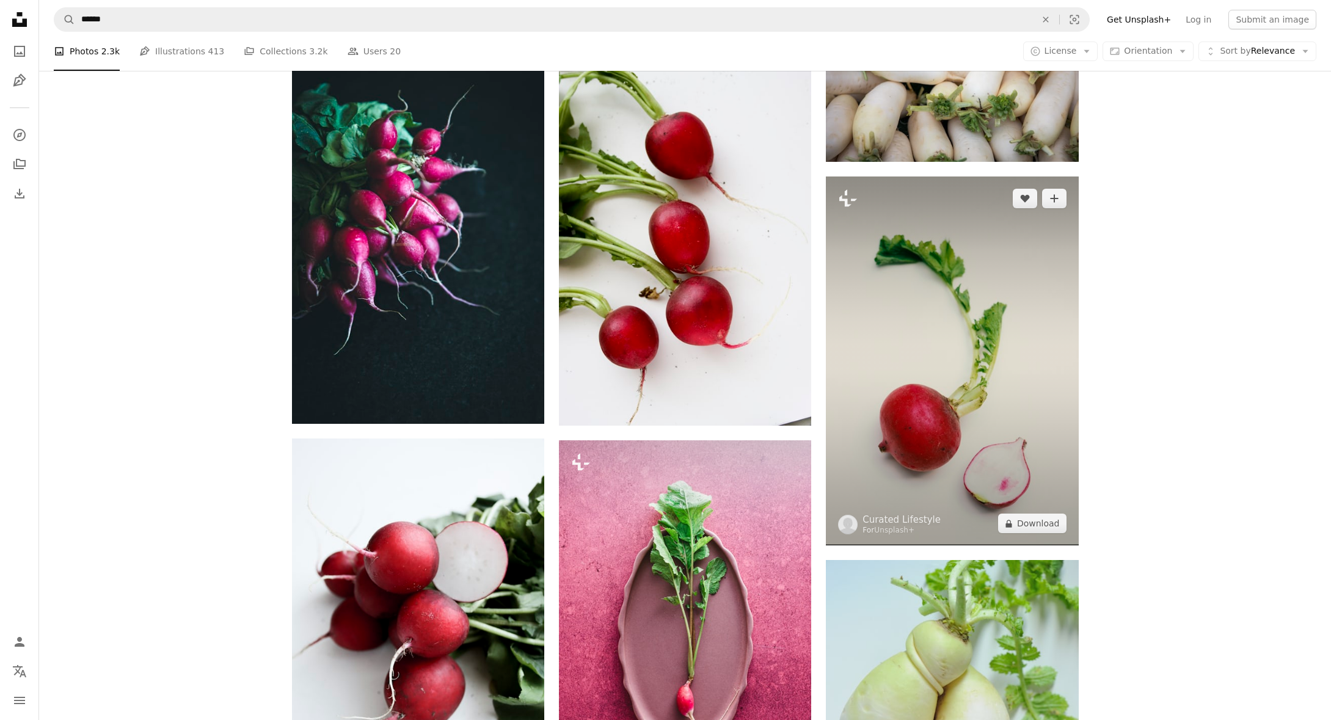 This screenshot has width=1331, height=720. What do you see at coordinates (418, 627) in the screenshot?
I see `a: red round fruit on white surface` at bounding box center [418, 627].